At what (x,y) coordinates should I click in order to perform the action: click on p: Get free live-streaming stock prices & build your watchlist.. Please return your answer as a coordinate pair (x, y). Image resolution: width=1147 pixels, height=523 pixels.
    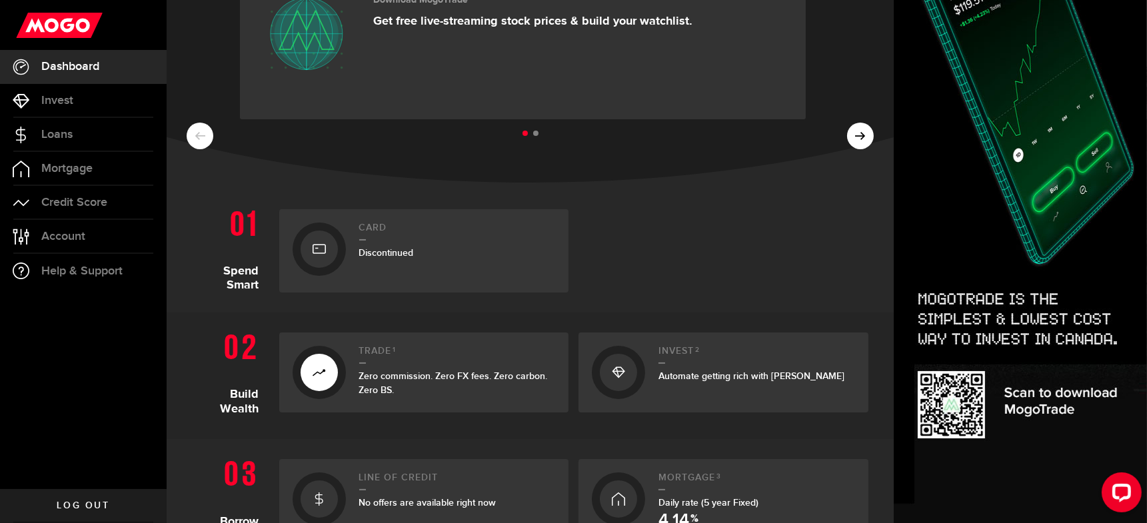
    Looking at the image, I should click on (533, 21).